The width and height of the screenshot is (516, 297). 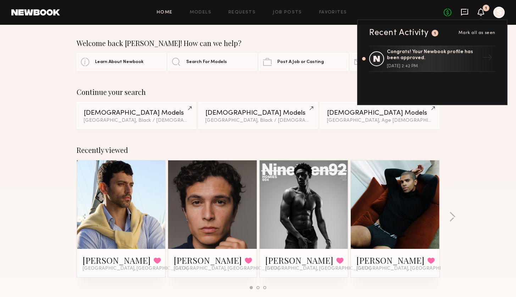 I want to click on a: Learn About Newbook, so click(x=121, y=62).